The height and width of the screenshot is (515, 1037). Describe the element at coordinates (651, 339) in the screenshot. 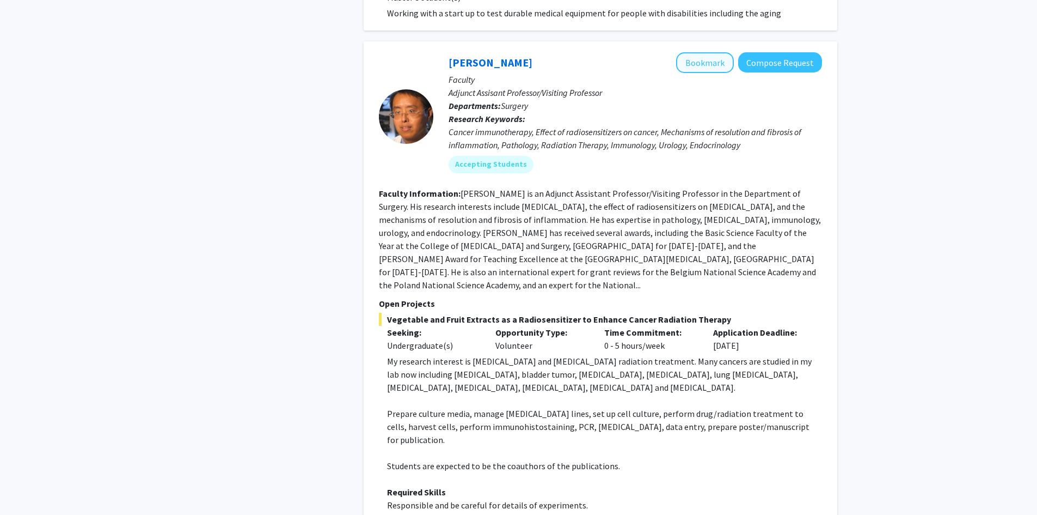

I see `div: 0 - 5 hours/week` at that location.